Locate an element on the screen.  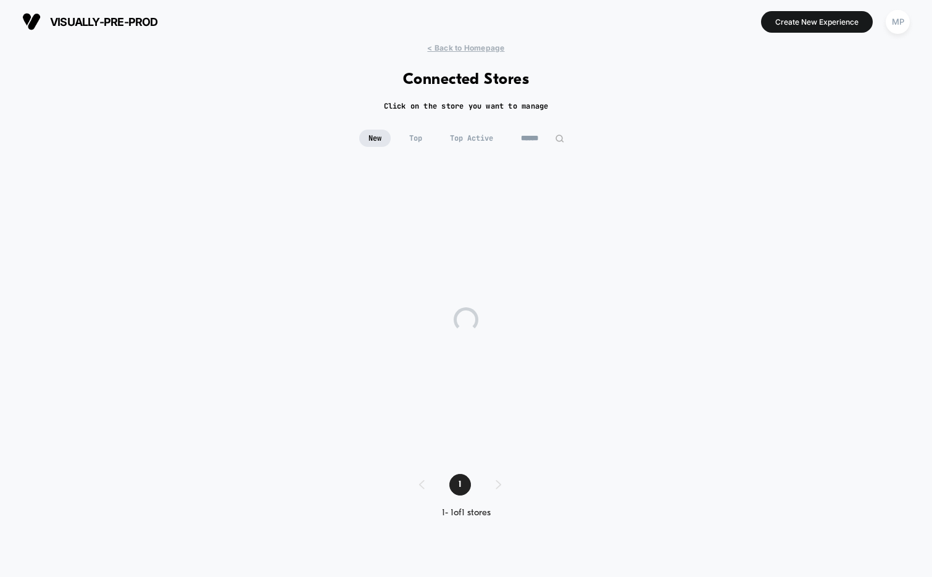
span: visually-pre-prod is located at coordinates (104, 22).